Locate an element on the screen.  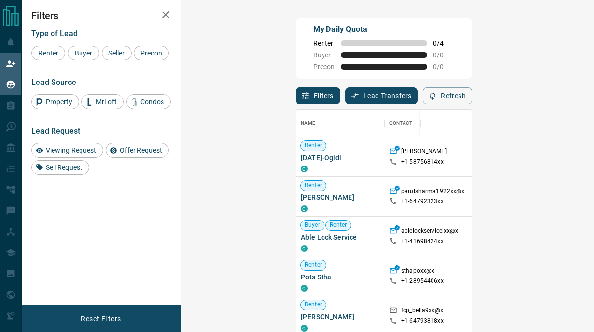
span: Property is located at coordinates (59, 102).